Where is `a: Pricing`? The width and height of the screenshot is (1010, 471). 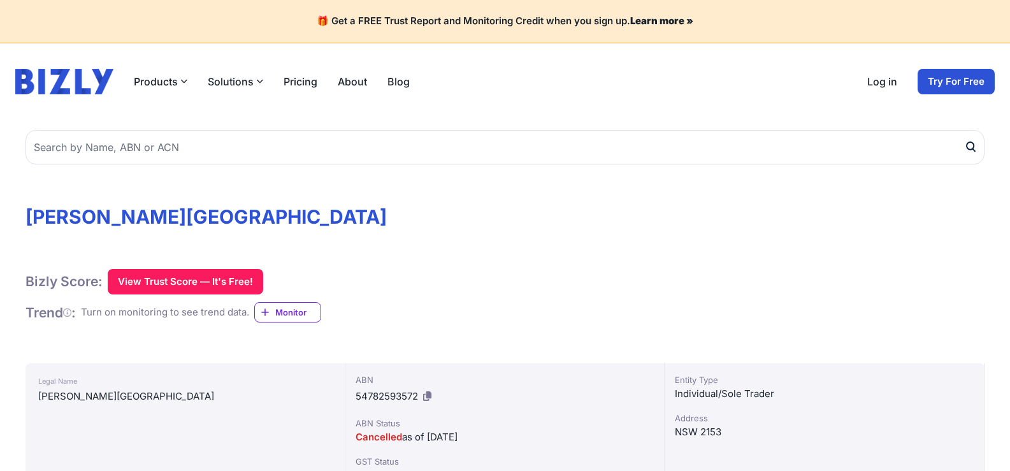
a: Pricing is located at coordinates (300, 82).